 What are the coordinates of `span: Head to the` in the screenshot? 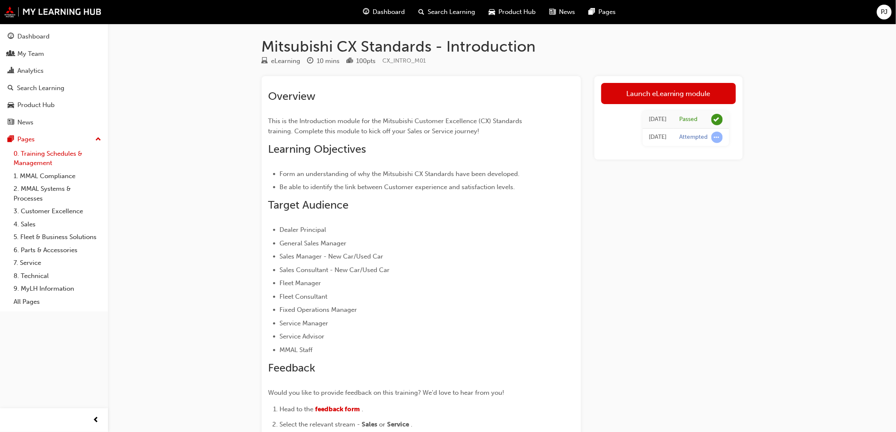 It's located at (297, 409).